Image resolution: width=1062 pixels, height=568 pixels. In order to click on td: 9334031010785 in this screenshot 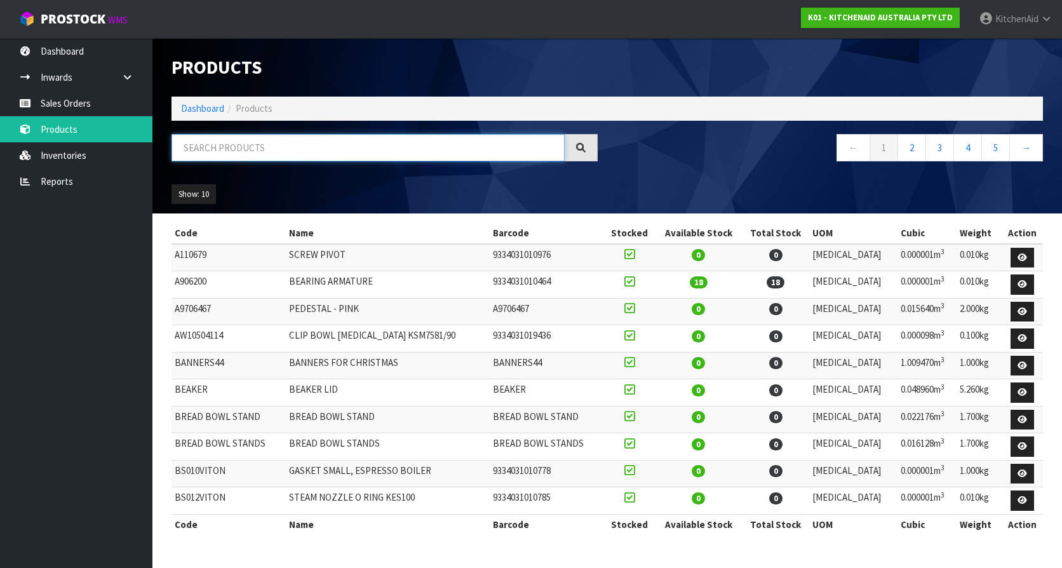, I will do `click(547, 500)`.